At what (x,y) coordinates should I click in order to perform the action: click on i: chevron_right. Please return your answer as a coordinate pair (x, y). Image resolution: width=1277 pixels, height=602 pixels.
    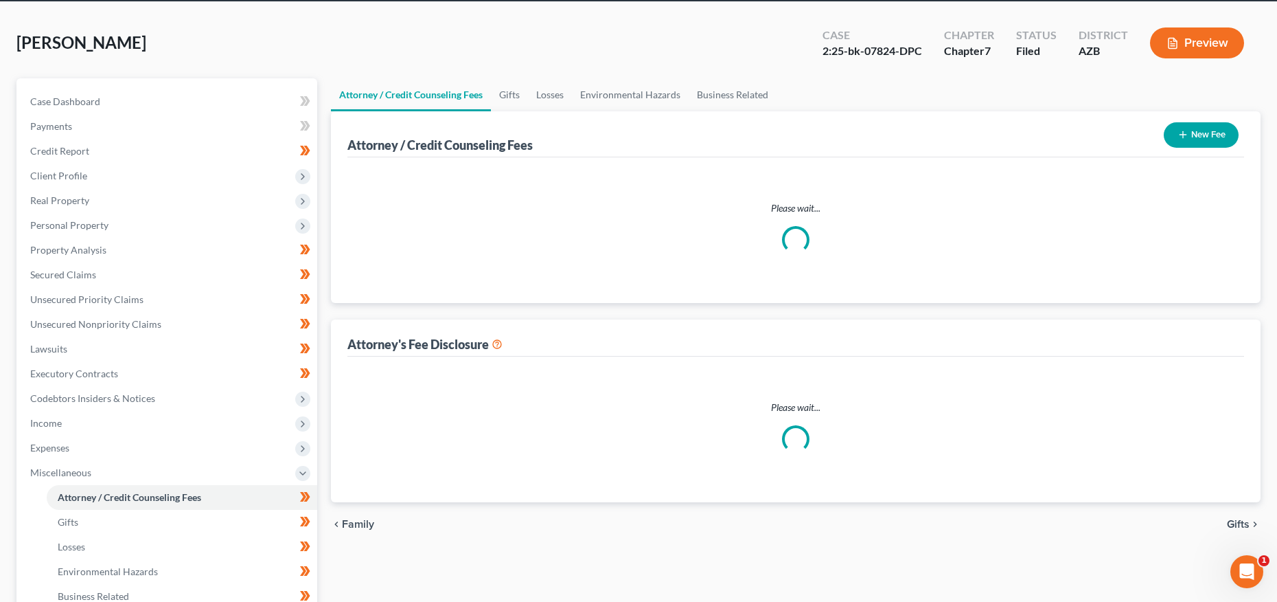
    Looking at the image, I should click on (1255, 524).